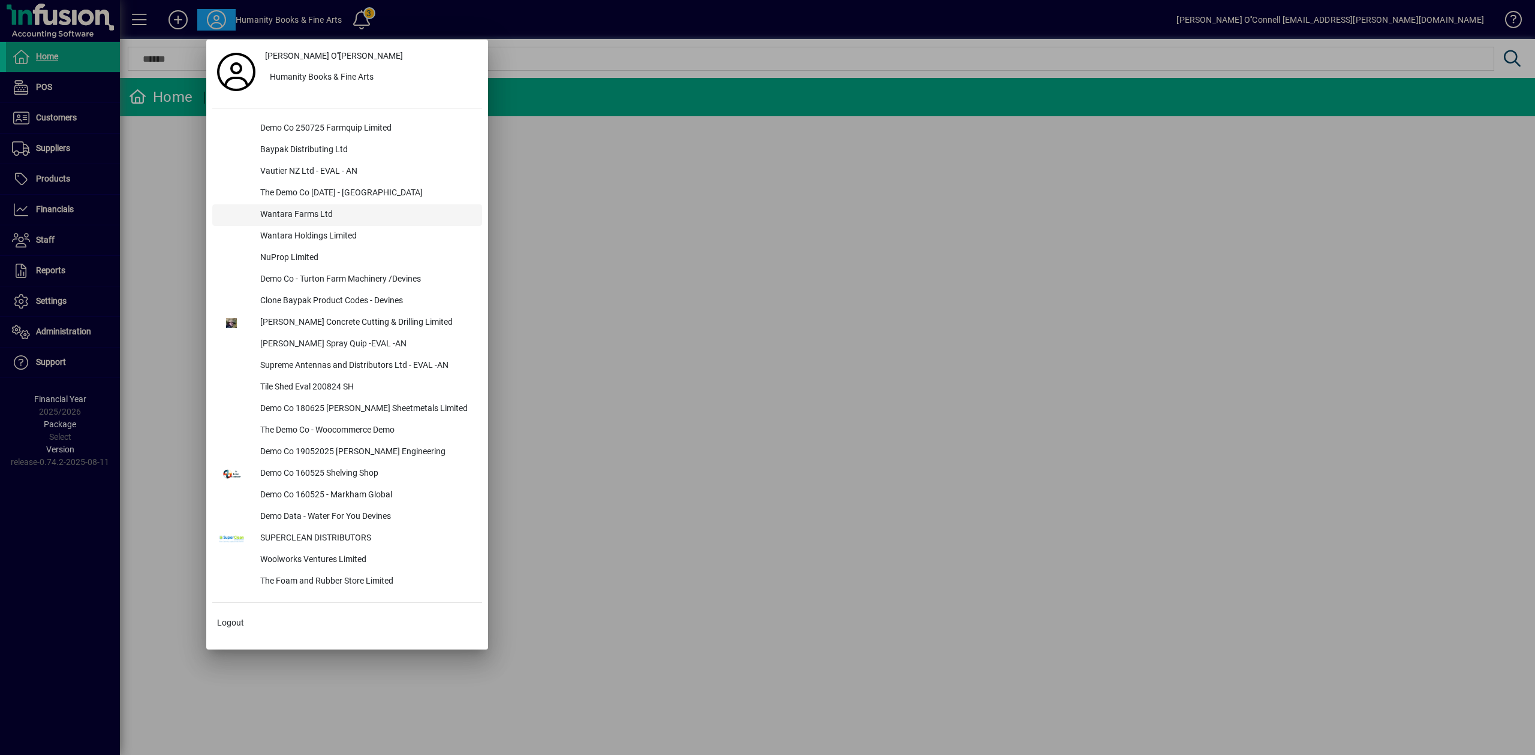  Describe the element at coordinates (347, 237) in the screenshot. I see `button: Wantara Holdings Limited` at that location.